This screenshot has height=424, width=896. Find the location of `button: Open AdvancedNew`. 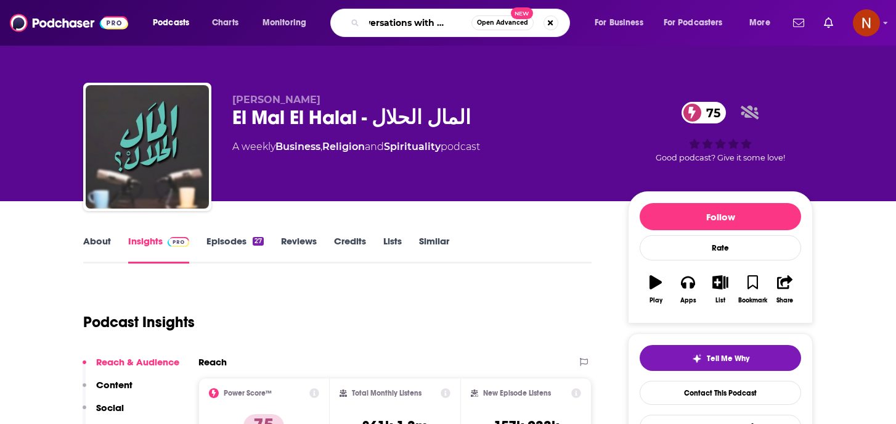

button: Open AdvancedNew is located at coordinates (502, 23).